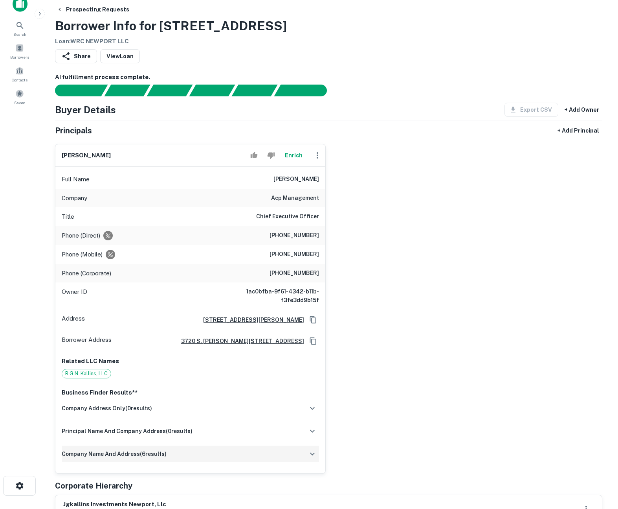  What do you see at coordinates (20, 34) in the screenshot?
I see `span: Search` at bounding box center [20, 34].